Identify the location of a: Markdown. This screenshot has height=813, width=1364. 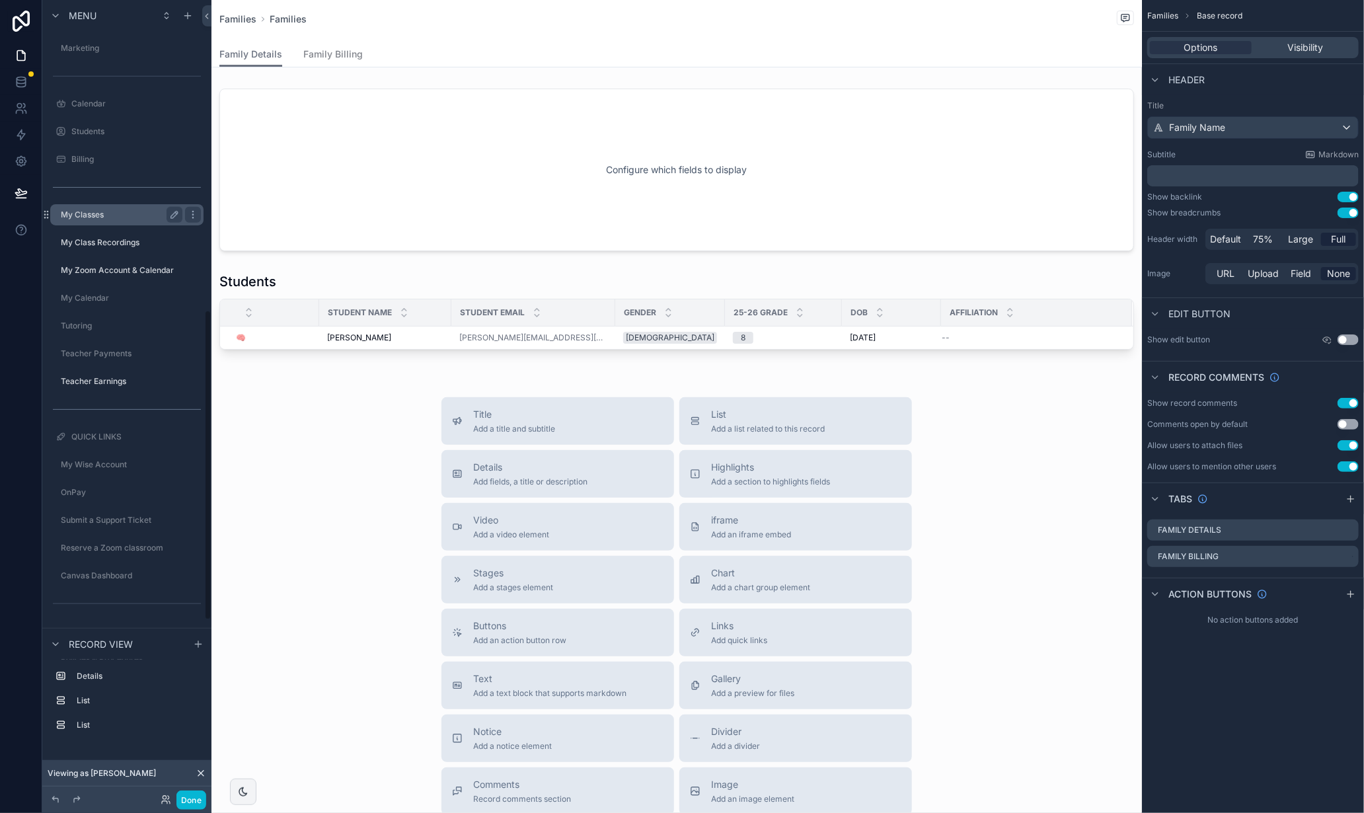
(1332, 155).